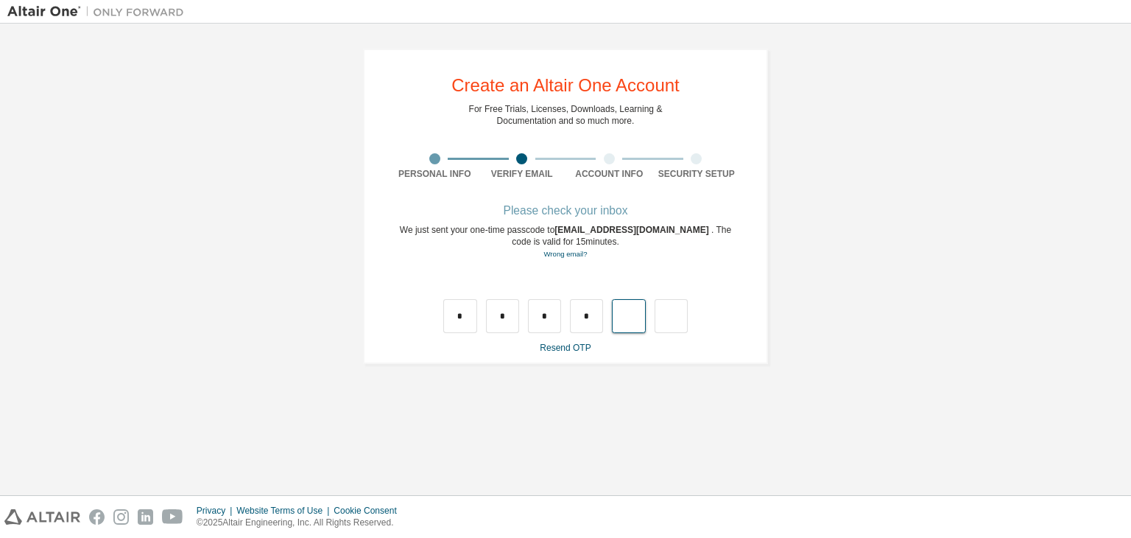 The width and height of the screenshot is (1131, 538). I want to click on img: instagram.svg, so click(121, 516).